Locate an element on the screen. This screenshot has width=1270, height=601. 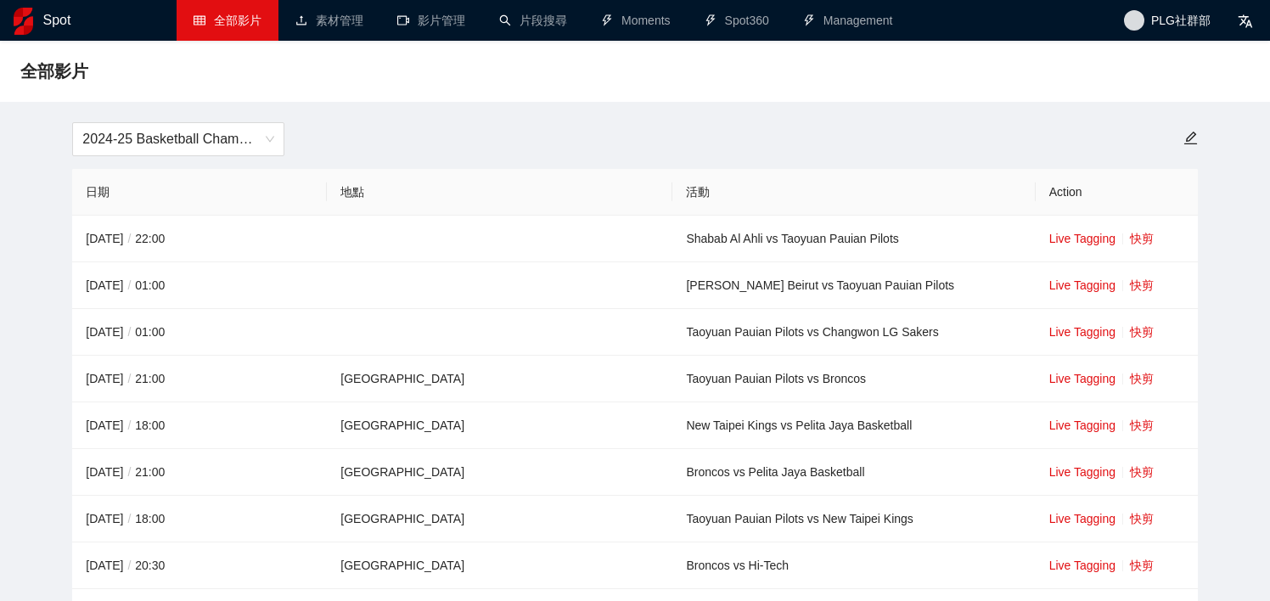
a: thunderboltManagement is located at coordinates (848, 20).